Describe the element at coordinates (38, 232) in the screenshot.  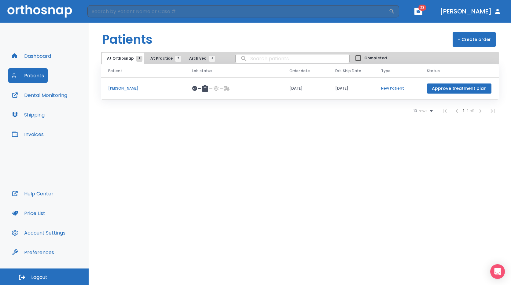
I see `button: Account Settings` at that location.